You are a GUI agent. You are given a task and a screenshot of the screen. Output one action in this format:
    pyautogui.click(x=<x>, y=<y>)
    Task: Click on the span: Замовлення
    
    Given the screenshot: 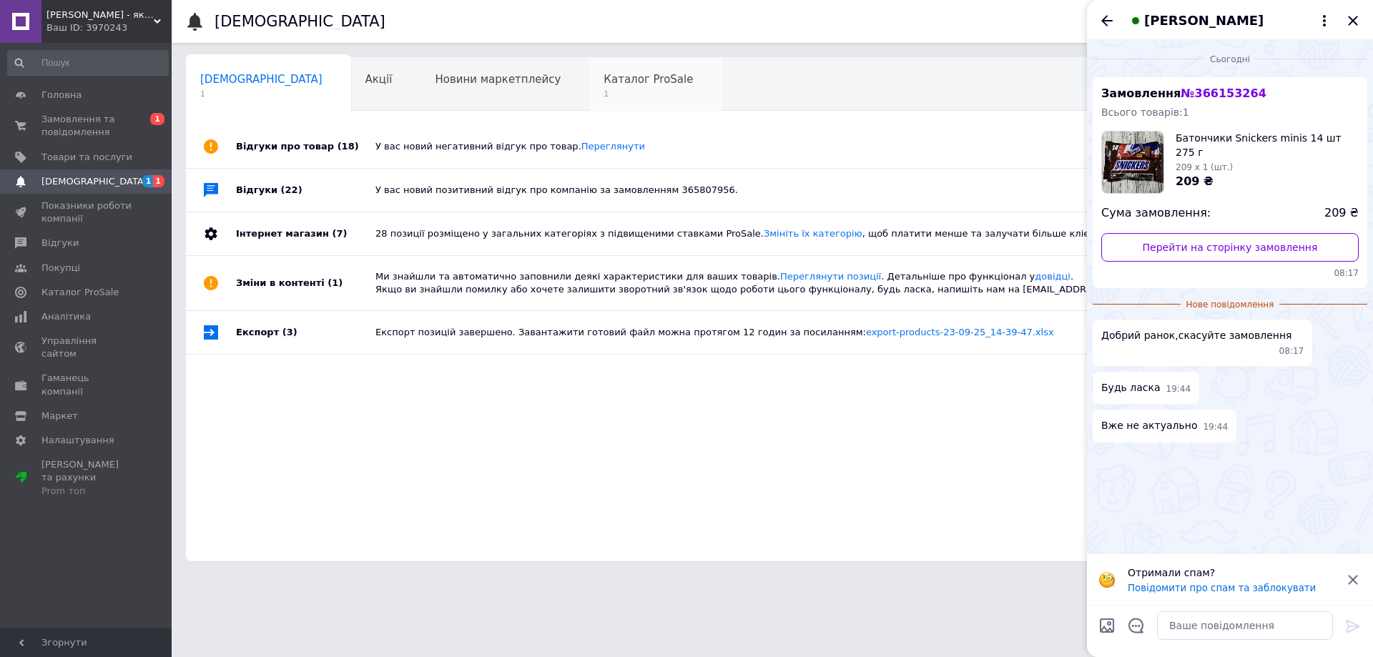 What is the action you would take?
    pyautogui.click(x=1183, y=93)
    